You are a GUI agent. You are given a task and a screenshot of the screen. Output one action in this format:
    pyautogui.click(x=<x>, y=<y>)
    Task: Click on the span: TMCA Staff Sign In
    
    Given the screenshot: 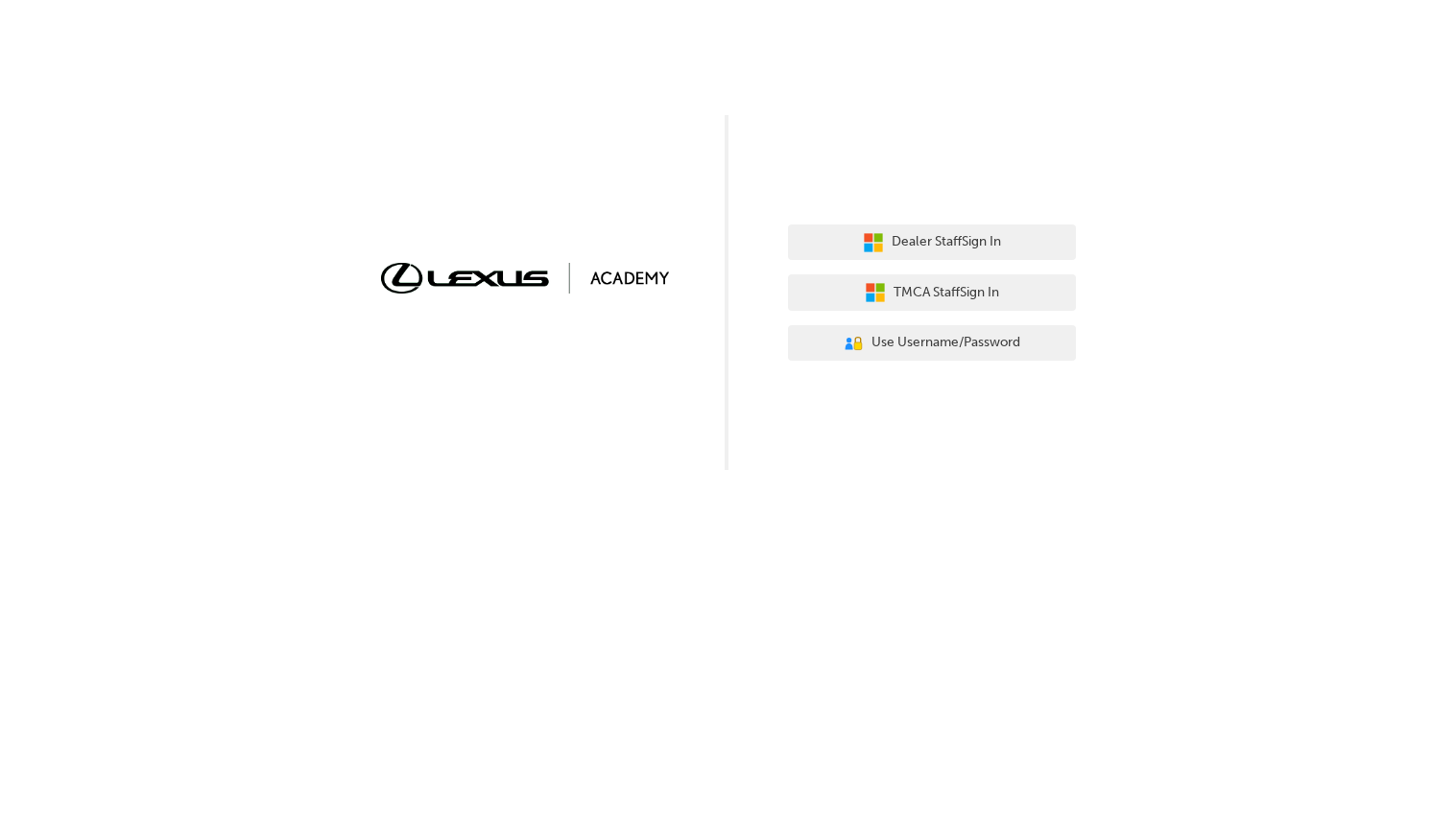 What is the action you would take?
    pyautogui.click(x=946, y=292)
    